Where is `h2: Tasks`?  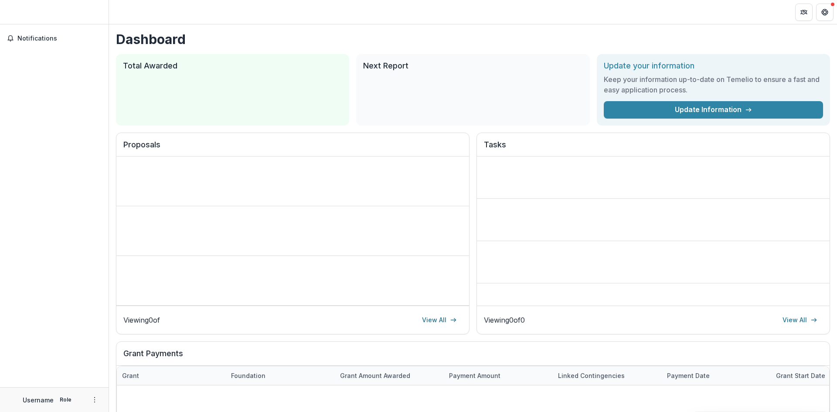
h2: Tasks is located at coordinates (653, 148).